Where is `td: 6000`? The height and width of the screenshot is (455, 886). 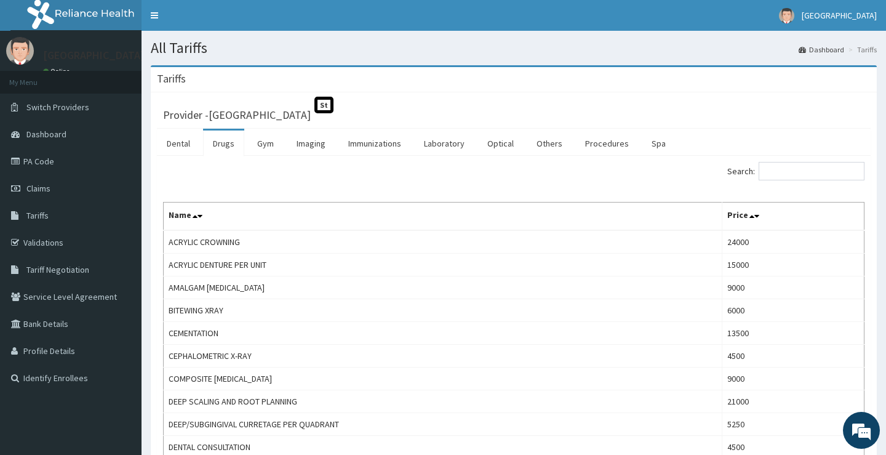
td: 6000 is located at coordinates (793, 310).